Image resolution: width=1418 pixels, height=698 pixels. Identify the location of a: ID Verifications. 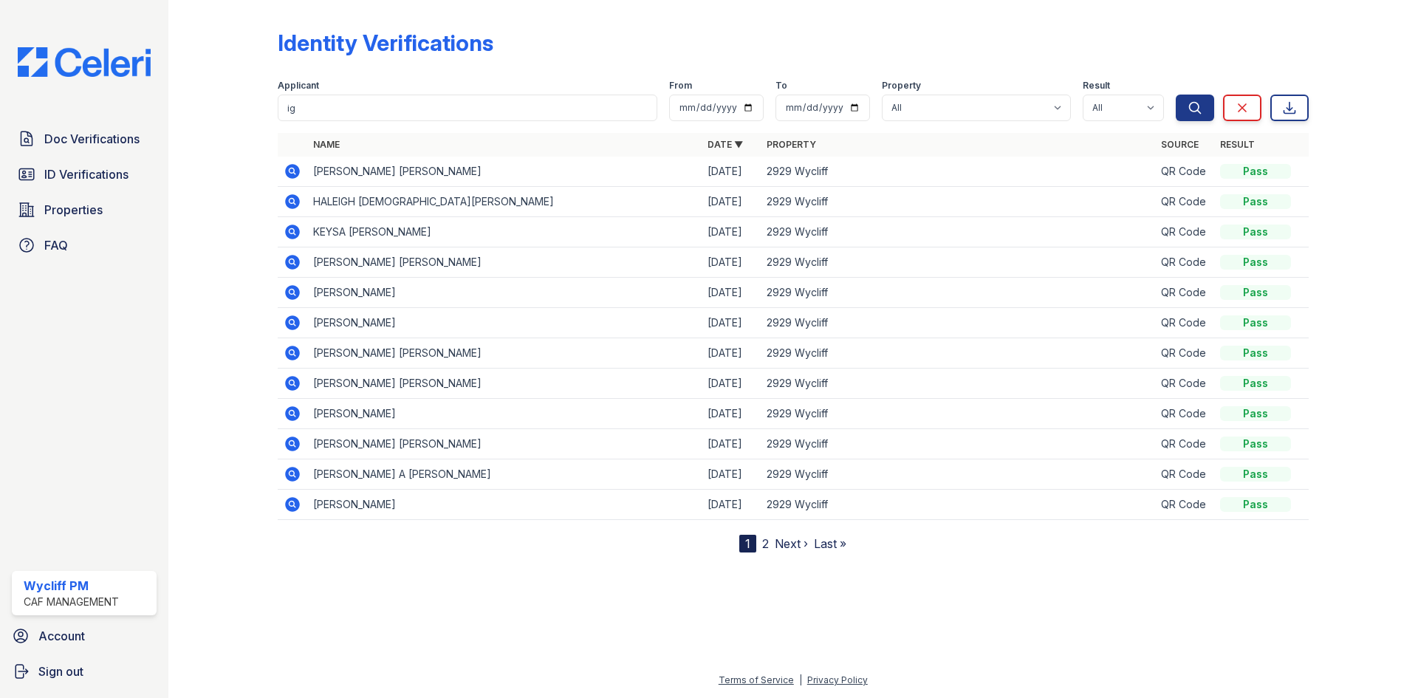
(84, 174).